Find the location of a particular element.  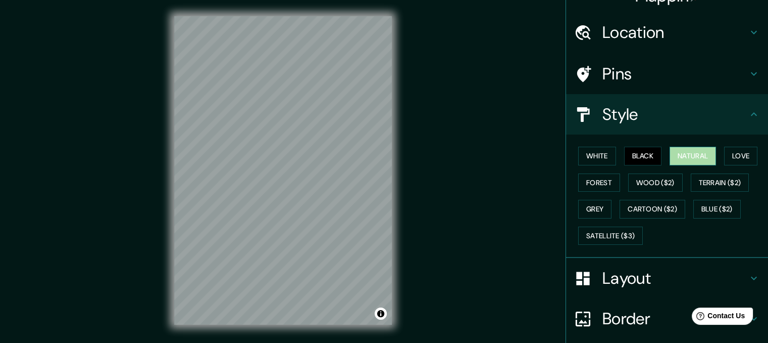

button: Grey is located at coordinates (595, 209).